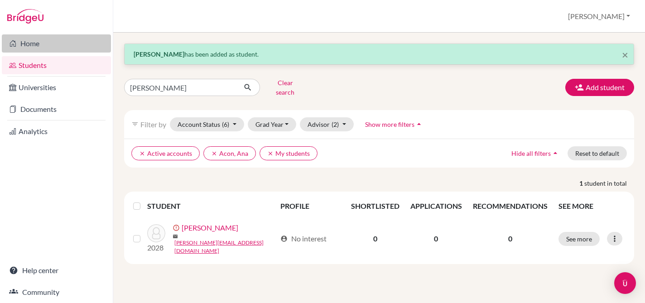 Image resolution: width=645 pixels, height=303 pixels. What do you see at coordinates (327, 124) in the screenshot?
I see `button: Advisor(2)` at bounding box center [327, 124].